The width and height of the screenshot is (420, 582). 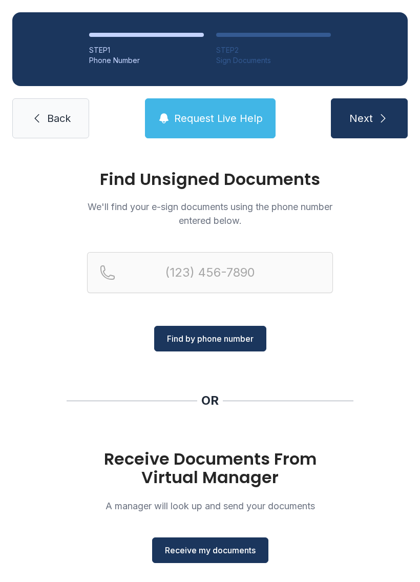 What do you see at coordinates (210, 339) in the screenshot?
I see `span: Find by phone number` at bounding box center [210, 339].